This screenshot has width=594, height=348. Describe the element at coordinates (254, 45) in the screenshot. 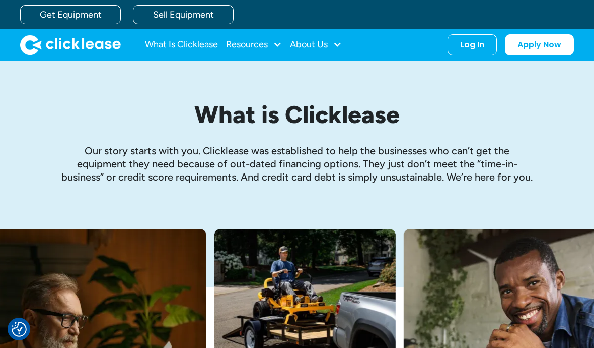

I see `div: Resources` at that location.